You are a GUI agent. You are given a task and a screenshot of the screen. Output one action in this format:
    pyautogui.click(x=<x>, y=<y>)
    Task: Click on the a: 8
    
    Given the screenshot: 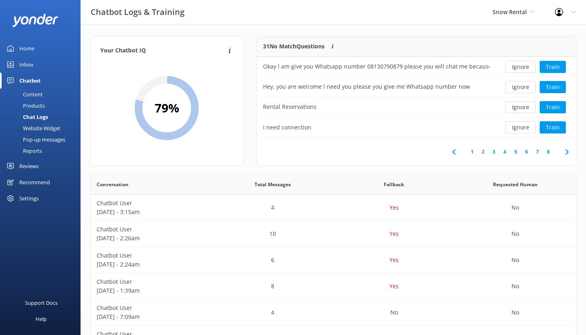 What is the action you would take?
    pyautogui.click(x=548, y=151)
    